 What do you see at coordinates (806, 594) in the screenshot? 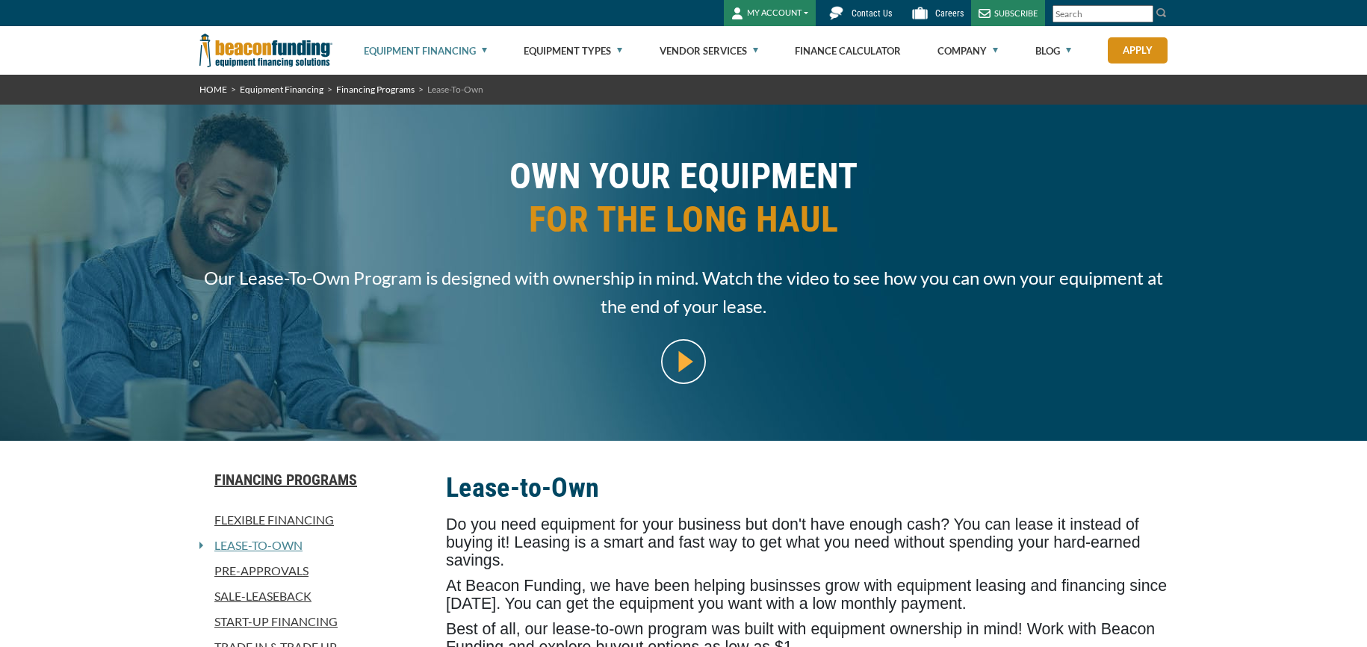
I see `span: At Beacon Funding, we have been helping businsses grow with equipment leasing and financing since...` at bounding box center [806, 594].